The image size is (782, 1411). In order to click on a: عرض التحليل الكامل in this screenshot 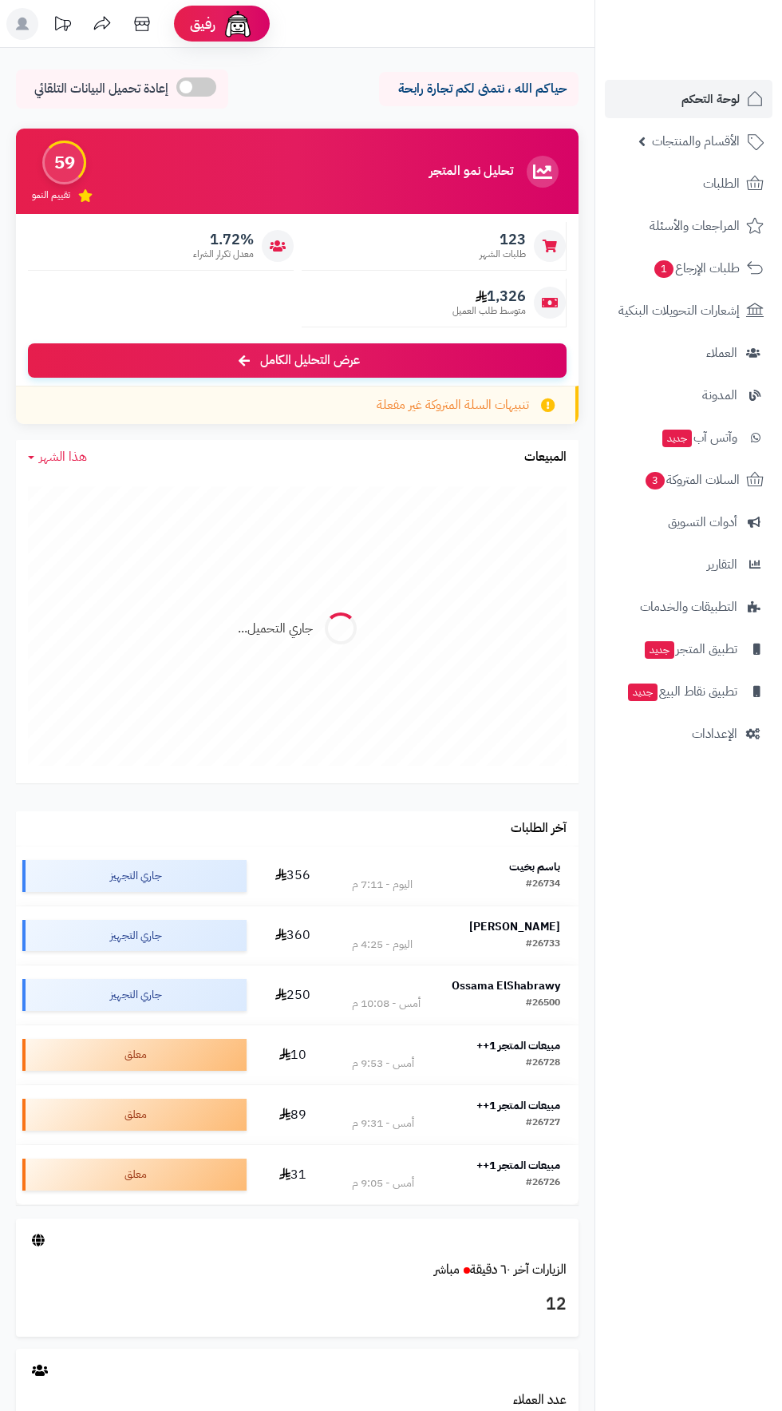, I will do `click(297, 360)`.